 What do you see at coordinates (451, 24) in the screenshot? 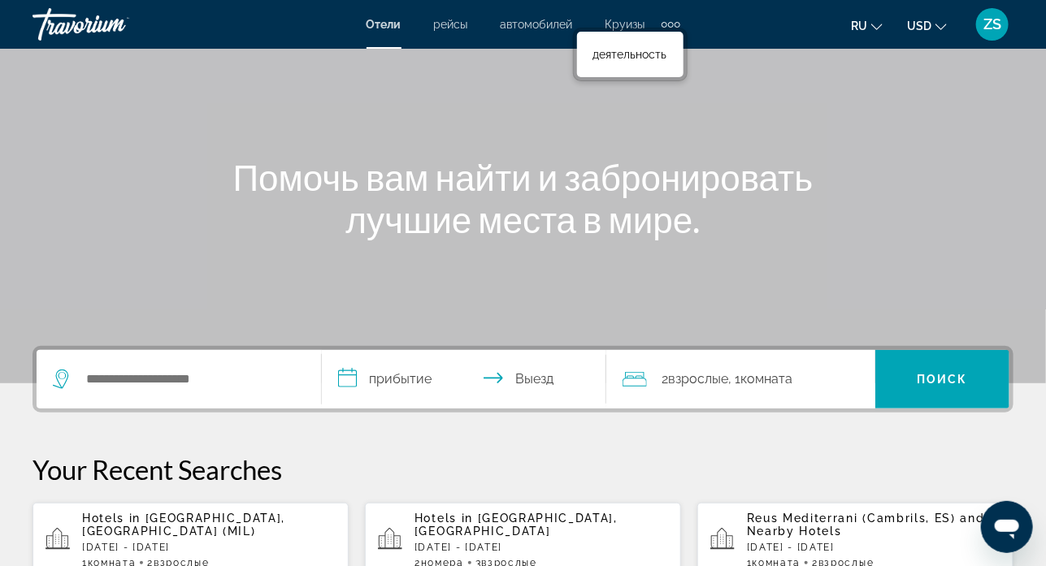
I see `span: рейсы` at bounding box center [451, 24].